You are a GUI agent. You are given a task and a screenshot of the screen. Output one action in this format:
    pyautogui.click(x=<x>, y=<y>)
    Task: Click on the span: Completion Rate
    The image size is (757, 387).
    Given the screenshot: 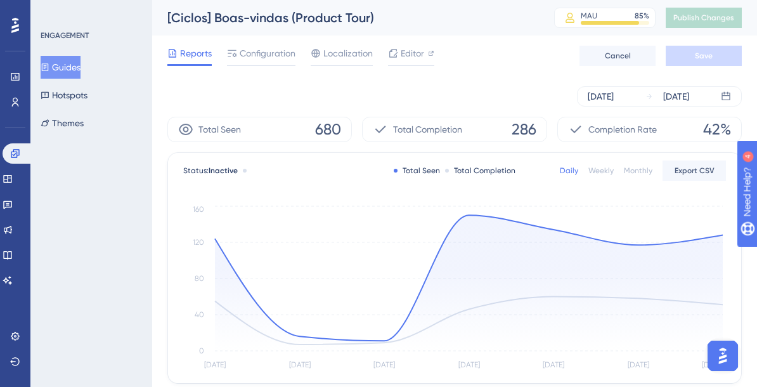 What is the action you would take?
    pyautogui.click(x=622, y=129)
    